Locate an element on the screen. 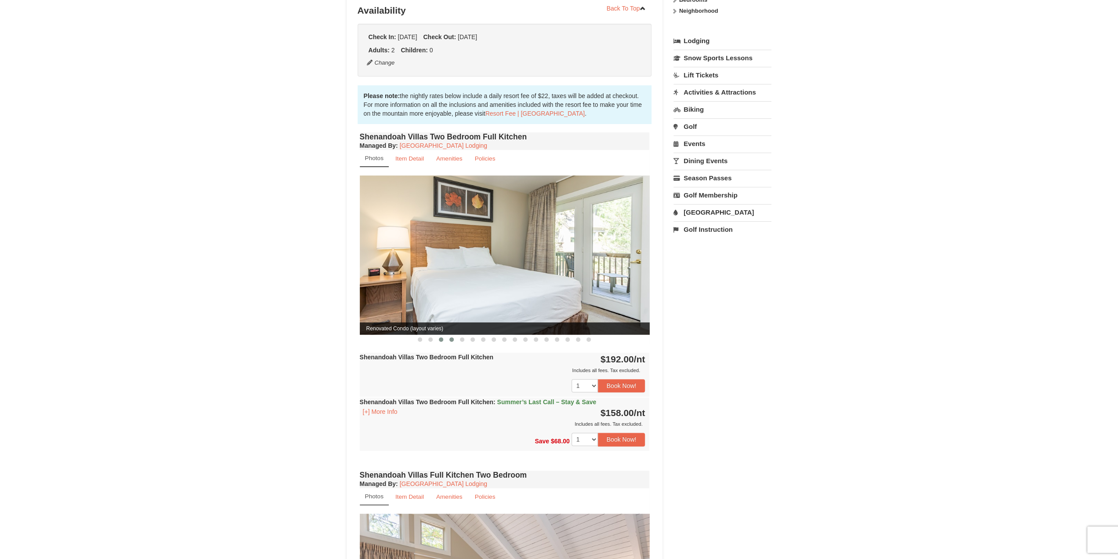 Image resolution: width=1118 pixels, height=559 pixels. span: $68.00 is located at coordinates (560, 441).